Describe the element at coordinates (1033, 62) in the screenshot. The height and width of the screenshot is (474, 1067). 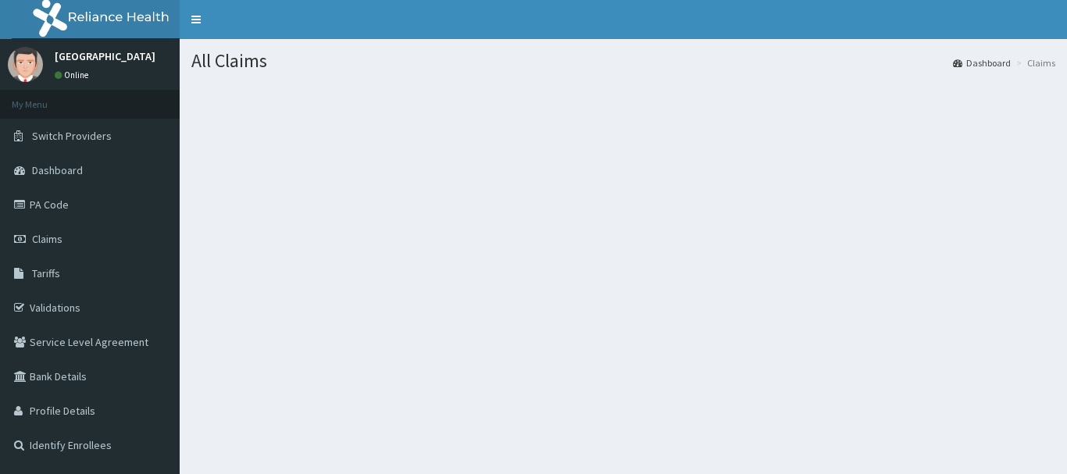
I see `li: Claims` at that location.